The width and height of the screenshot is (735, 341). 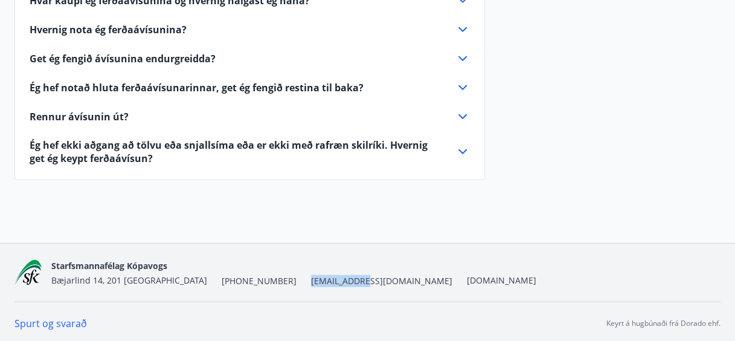 What do you see at coordinates (250, 117) in the screenshot?
I see `div: Rennur ávísunin út?` at bounding box center [250, 117].